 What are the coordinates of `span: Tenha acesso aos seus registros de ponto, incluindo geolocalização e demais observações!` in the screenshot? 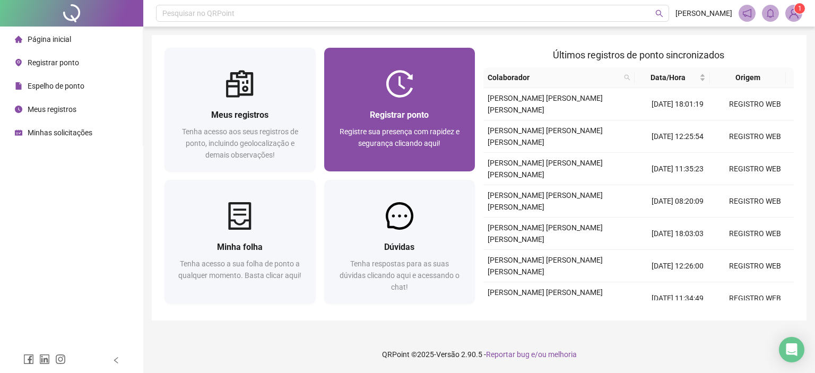 It's located at (240, 143).